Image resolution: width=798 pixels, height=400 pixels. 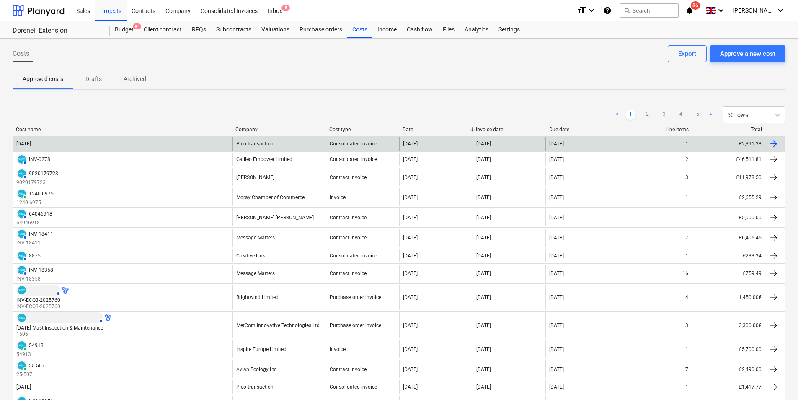 What do you see at coordinates (21, 54) in the screenshot?
I see `span: Costs` at bounding box center [21, 54].